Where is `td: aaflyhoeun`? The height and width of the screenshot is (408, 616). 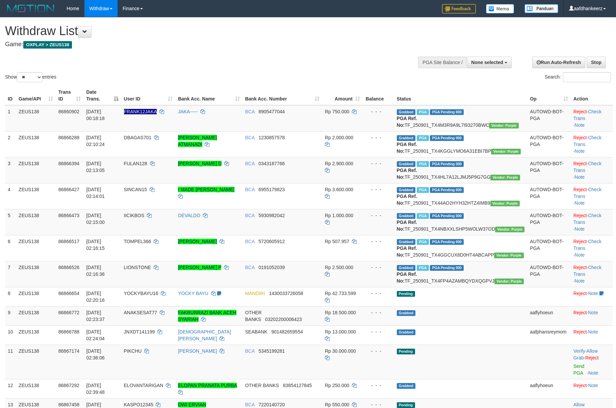 td: aaflyhoeun is located at coordinates (549, 316).